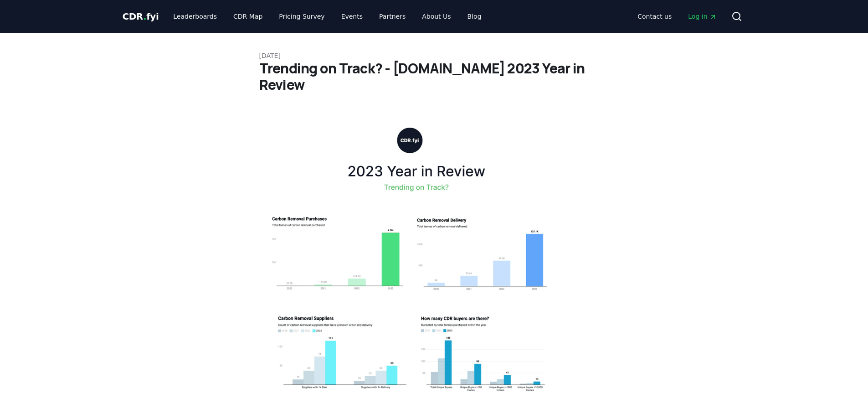 The image size is (868, 419). Describe the element at coordinates (702, 16) in the screenshot. I see `span: Log in` at that location.